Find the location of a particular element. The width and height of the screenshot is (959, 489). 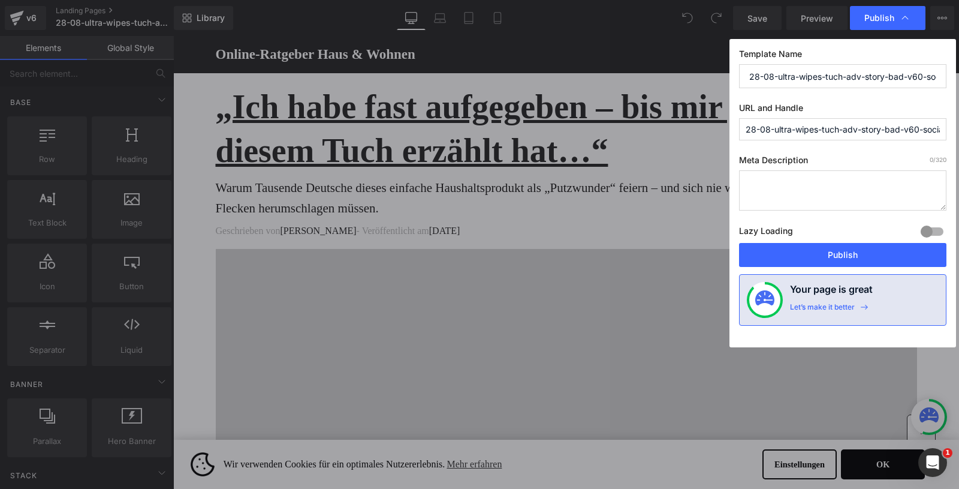

h4: Your page is great is located at coordinates (832, 292).